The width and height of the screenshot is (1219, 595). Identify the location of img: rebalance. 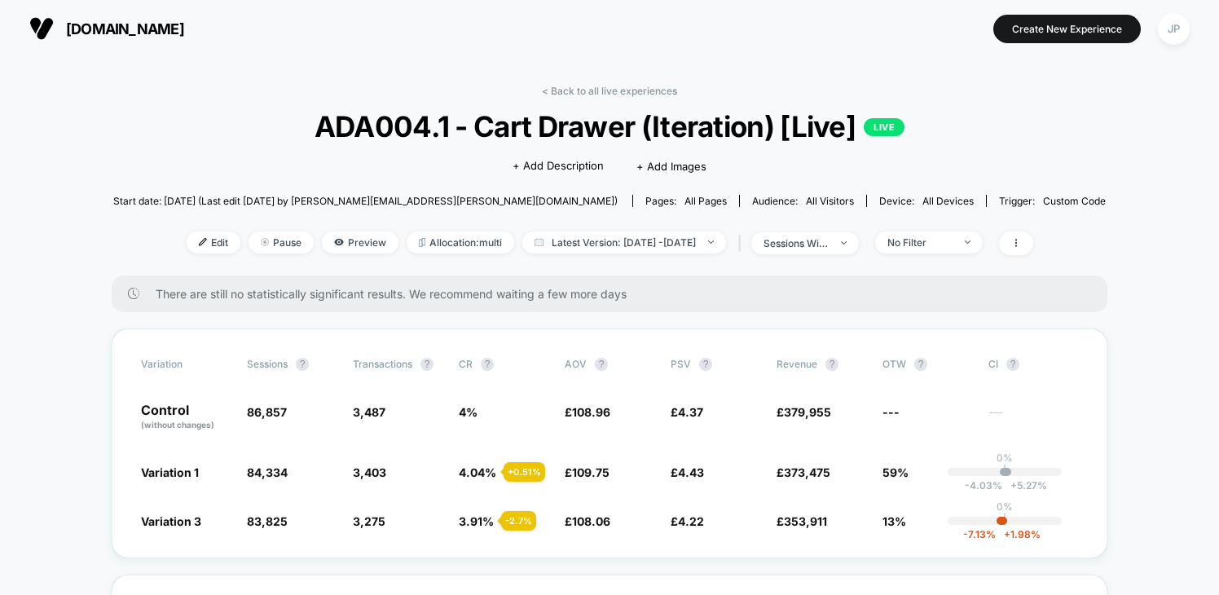
(422, 242).